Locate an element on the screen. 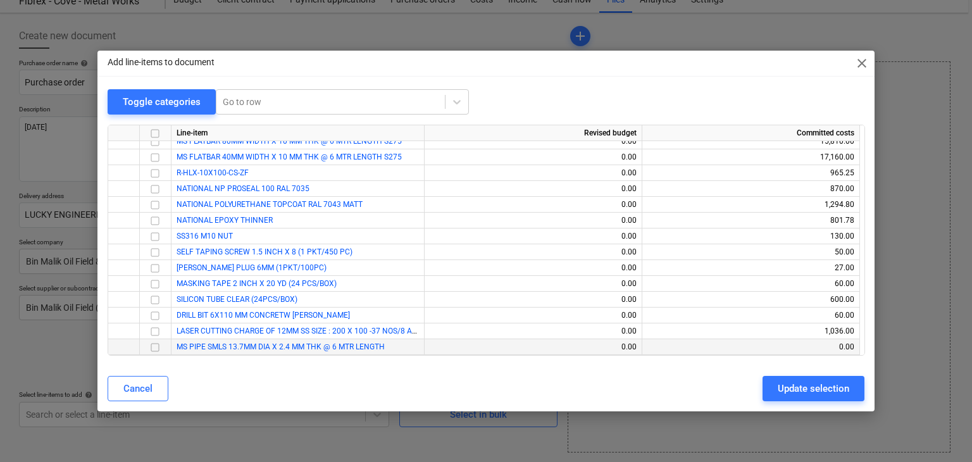 The height and width of the screenshot is (462, 972). a: R-HLX-10X100-CS-ZF is located at coordinates (213, 173).